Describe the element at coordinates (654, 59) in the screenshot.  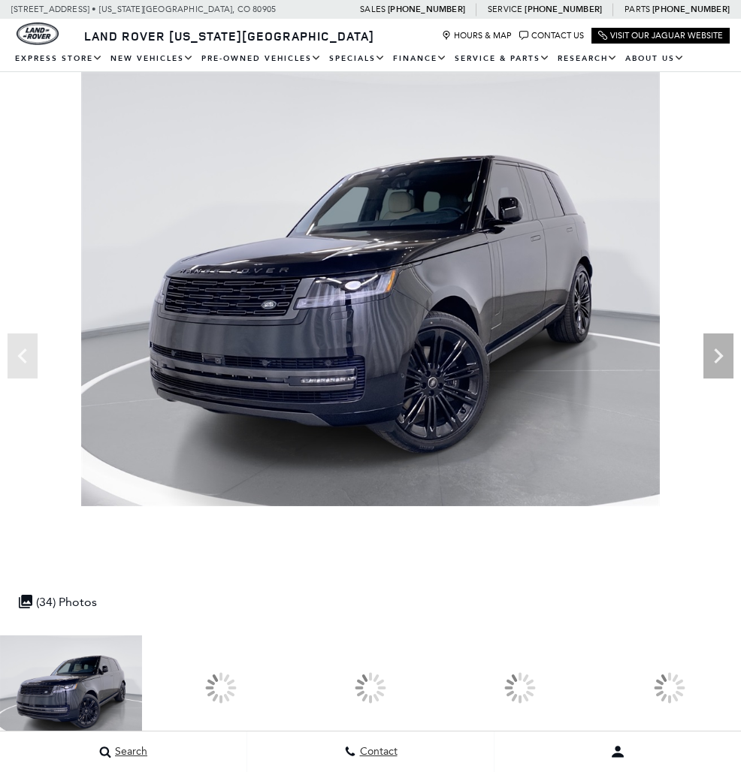
I see `a: About Us` at that location.